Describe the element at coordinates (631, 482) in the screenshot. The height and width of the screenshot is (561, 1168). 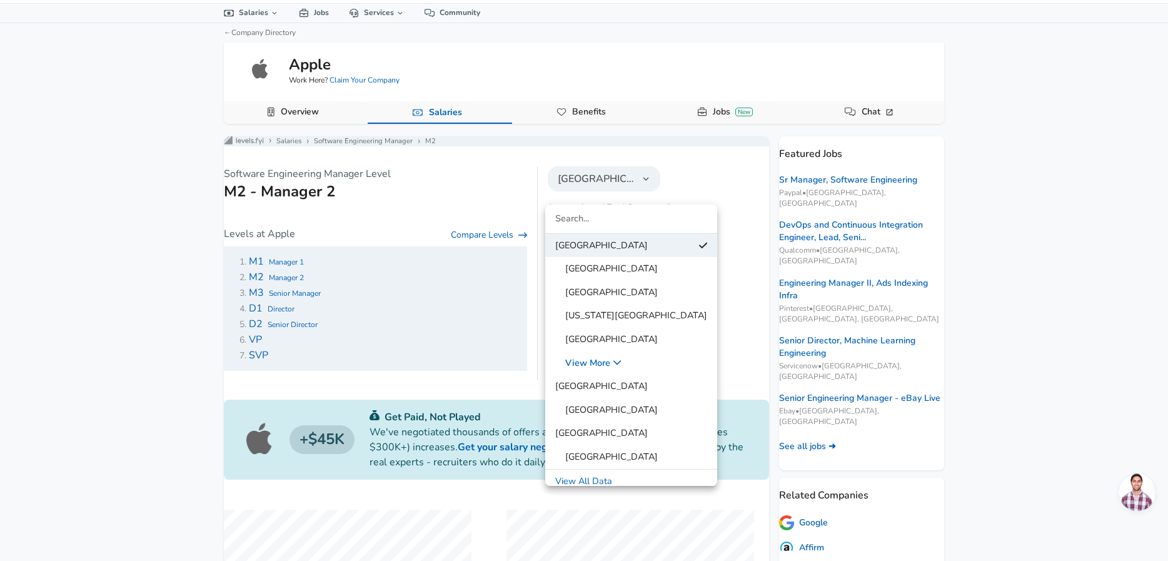
I see `a: View All Data` at that location.